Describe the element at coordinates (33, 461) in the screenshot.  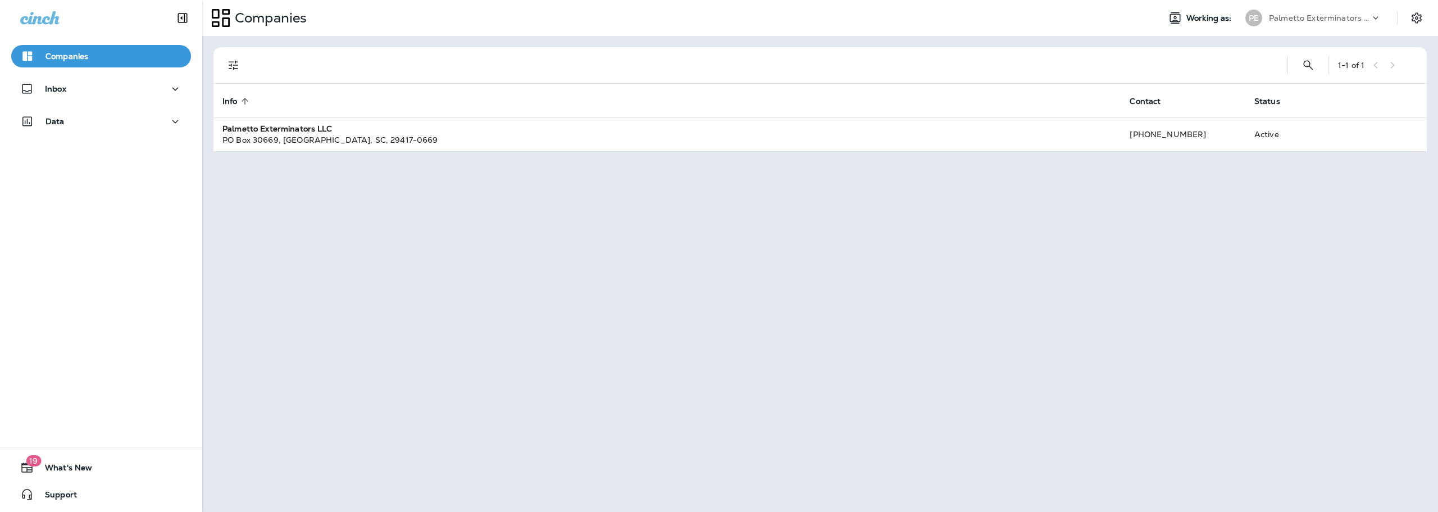
I see `span: 19` at that location.